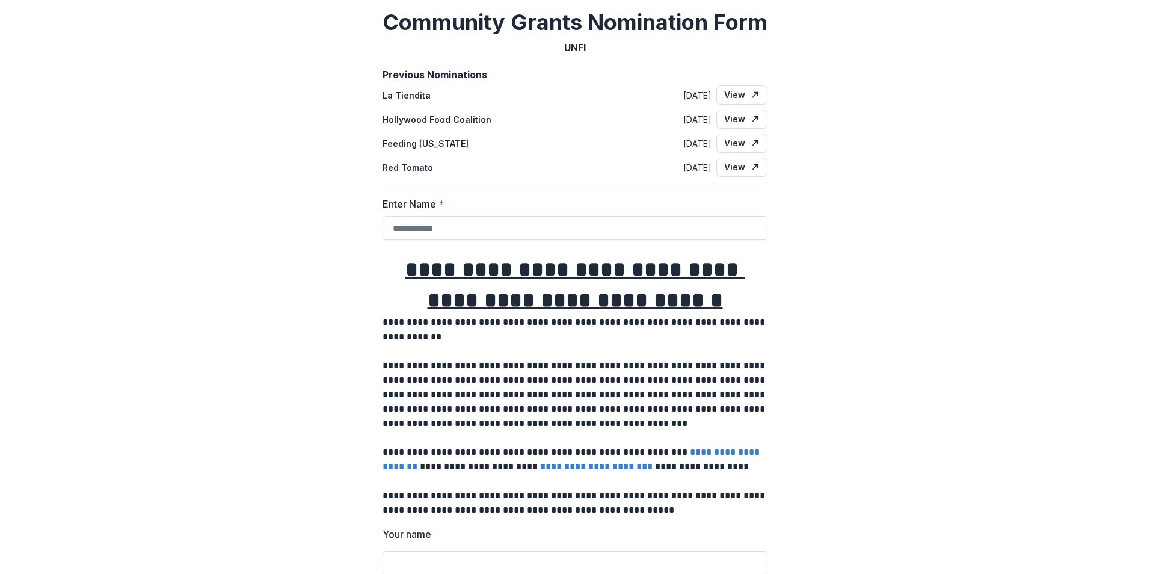 The height and width of the screenshot is (574, 1150). What do you see at coordinates (407, 534) in the screenshot?
I see `p: Your name` at bounding box center [407, 534].